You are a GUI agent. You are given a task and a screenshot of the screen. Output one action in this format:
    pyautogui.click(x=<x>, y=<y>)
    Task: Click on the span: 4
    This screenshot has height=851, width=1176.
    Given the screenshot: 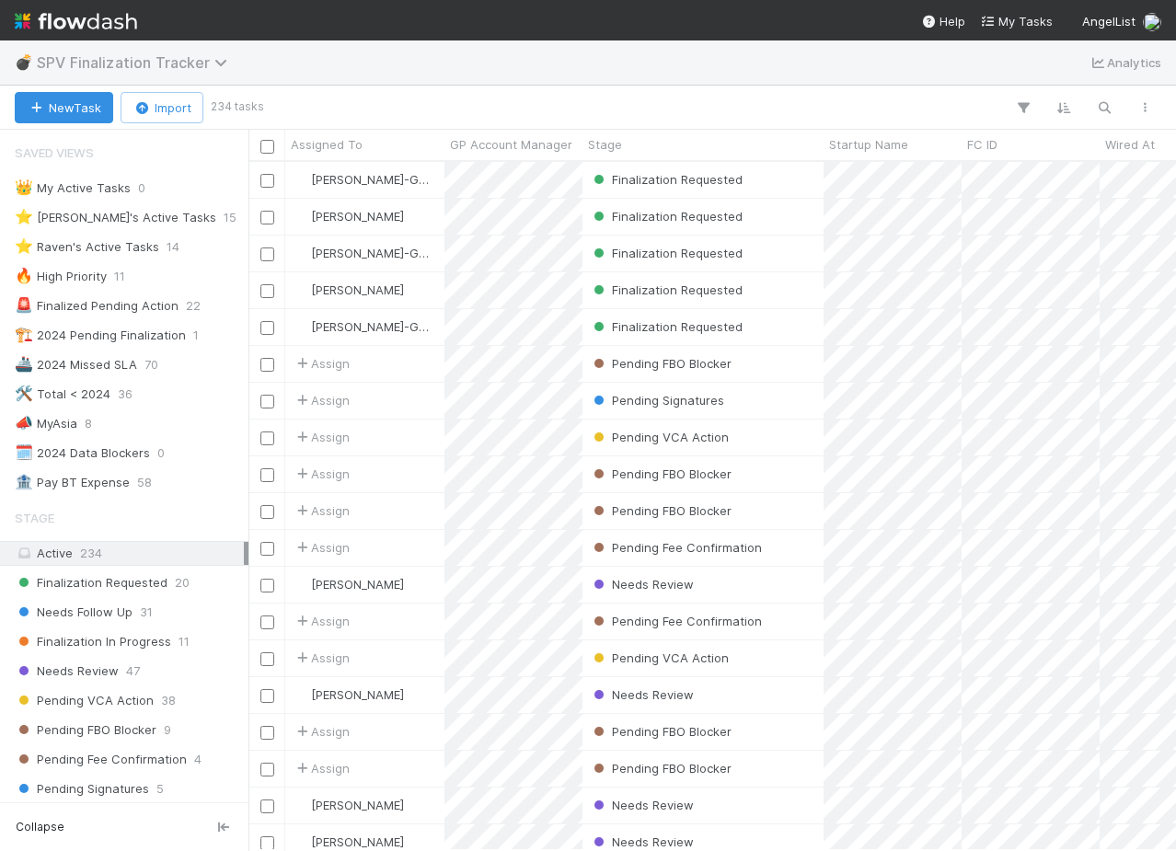 What is the action you would take?
    pyautogui.click(x=198, y=759)
    